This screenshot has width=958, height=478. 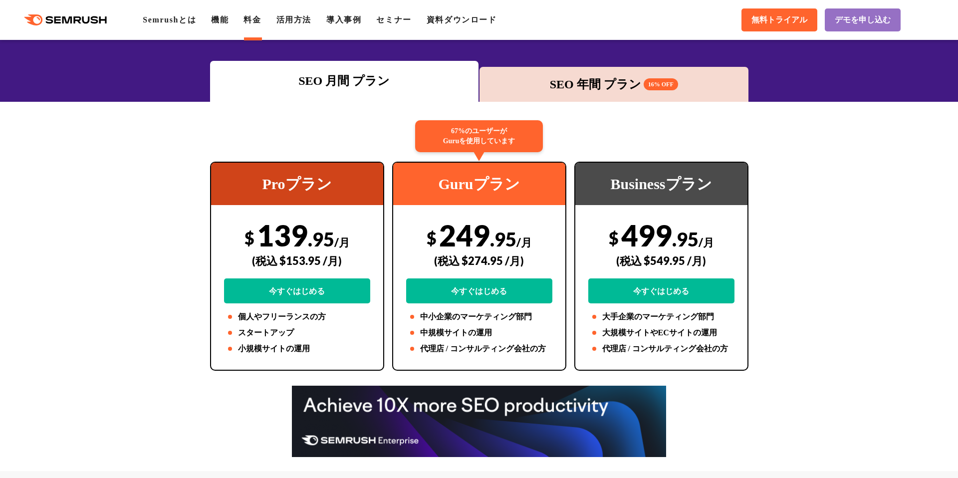 I want to click on div: (税込 $549.95 /月), so click(x=661, y=261).